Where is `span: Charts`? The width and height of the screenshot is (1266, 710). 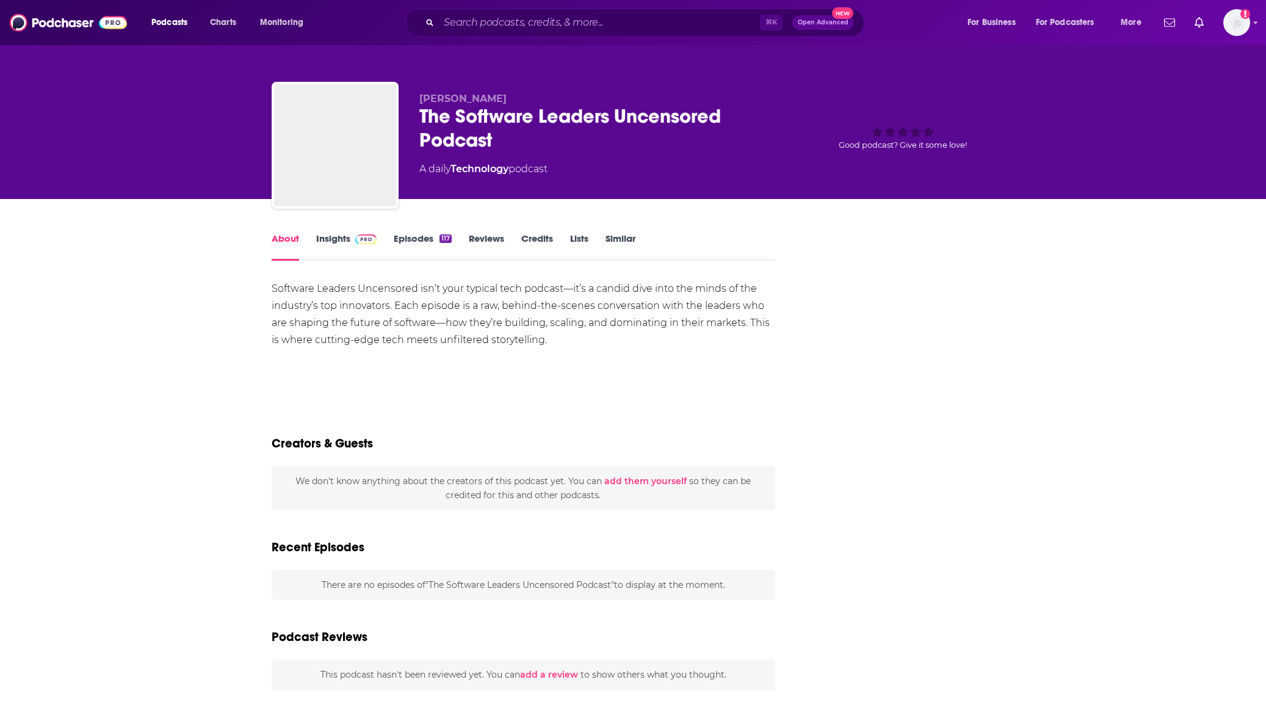 span: Charts is located at coordinates (223, 23).